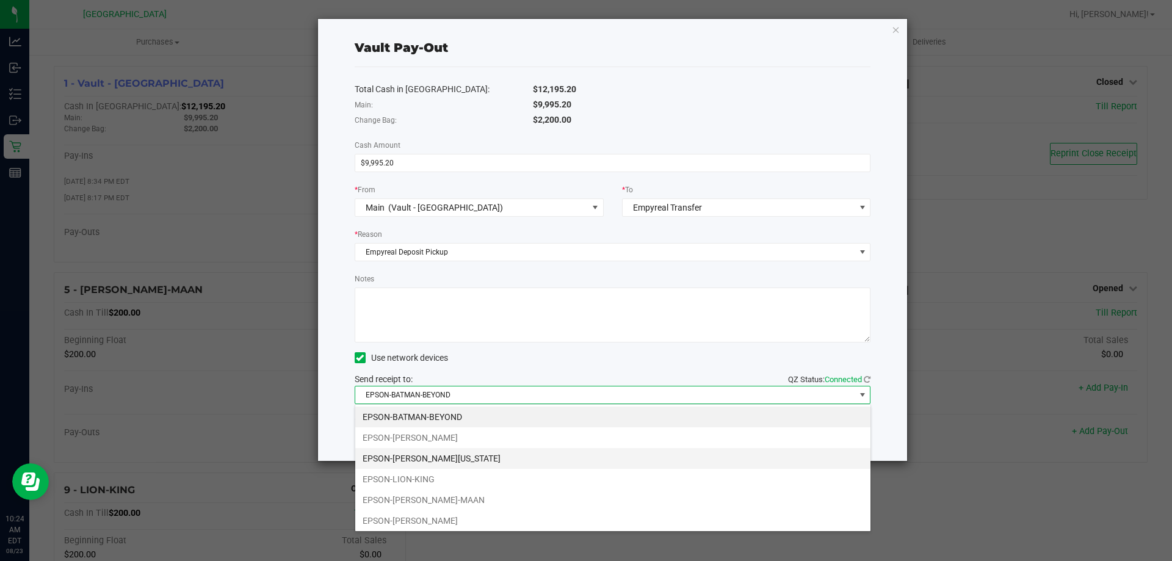  Describe the element at coordinates (552, 120) in the screenshot. I see `span: $2,200.00` at that location.